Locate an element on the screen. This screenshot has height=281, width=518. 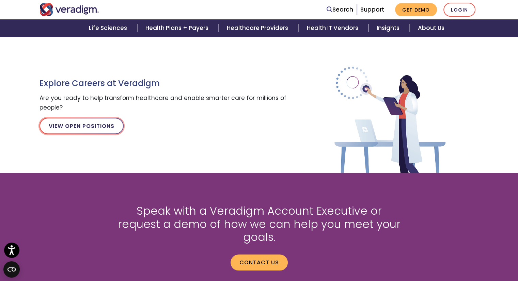
a: Get Demo is located at coordinates (416, 10).